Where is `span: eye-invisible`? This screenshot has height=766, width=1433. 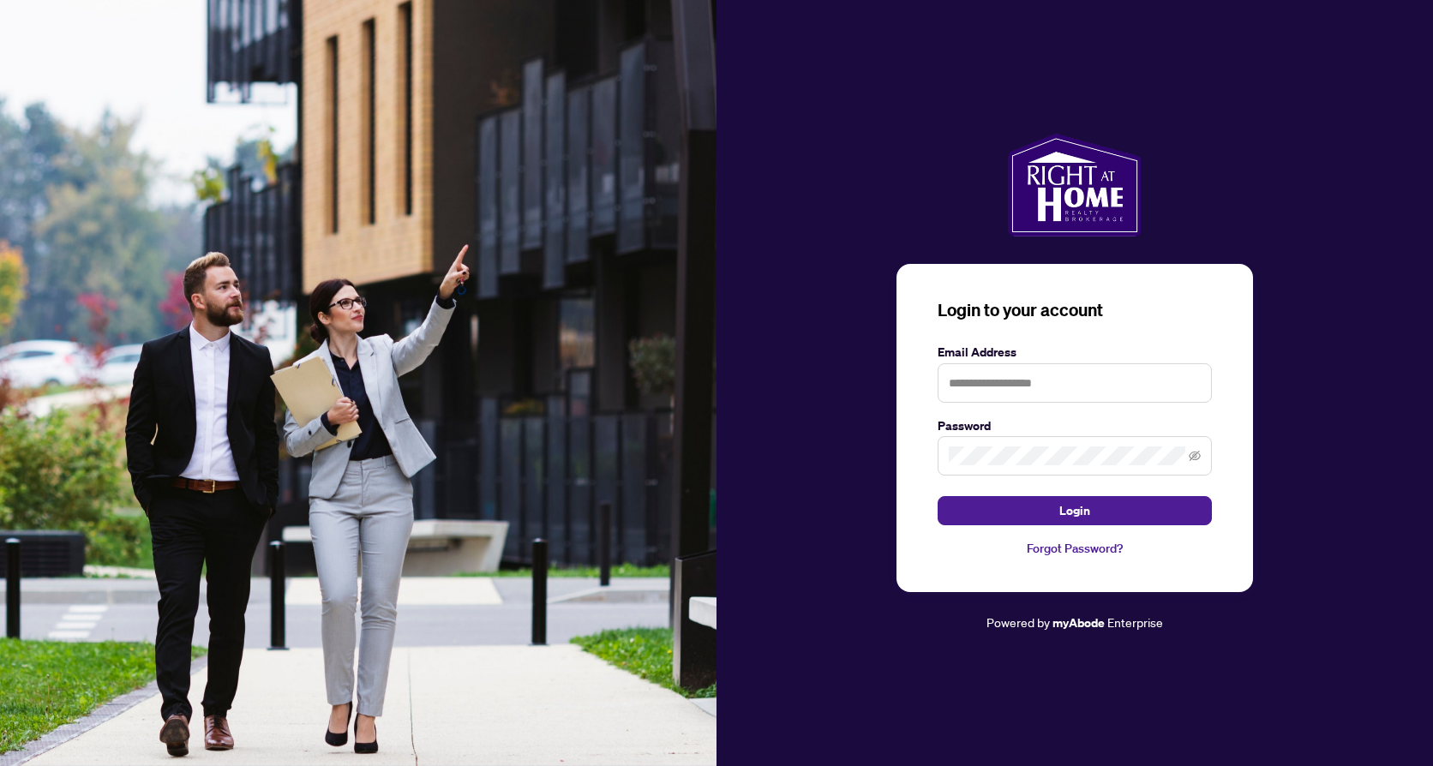 span: eye-invisible is located at coordinates (1194, 456).